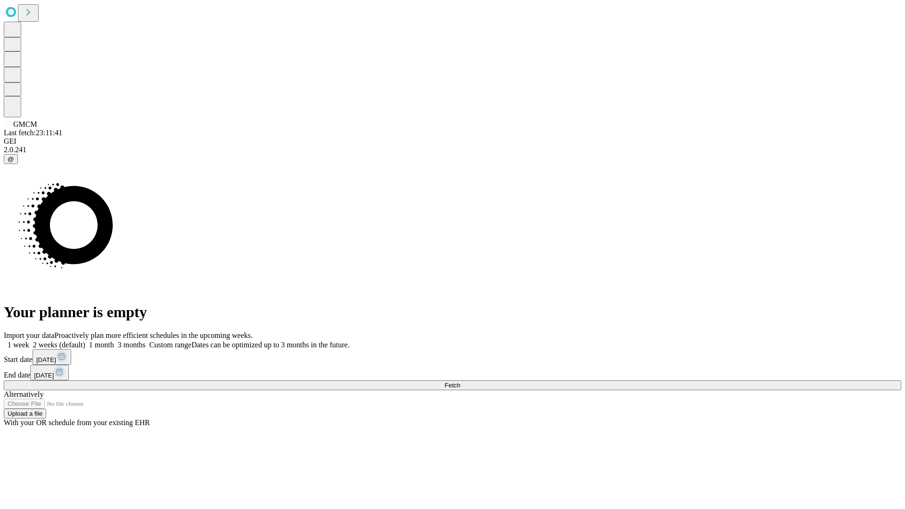  I want to click on div: Start date, so click(453, 357).